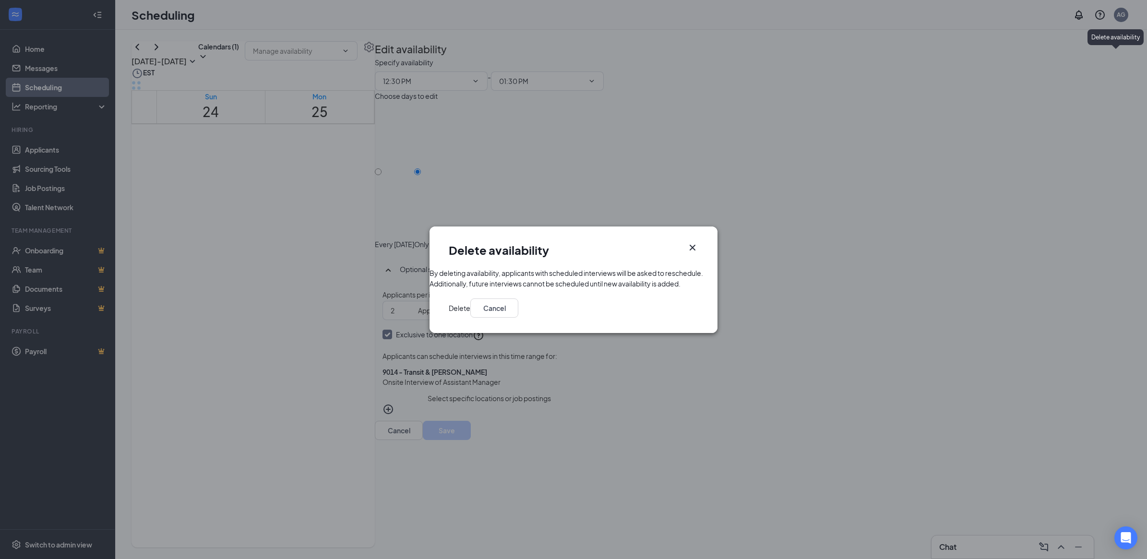 The width and height of the screenshot is (1147, 559). I want to click on button: Delete, so click(459, 308).